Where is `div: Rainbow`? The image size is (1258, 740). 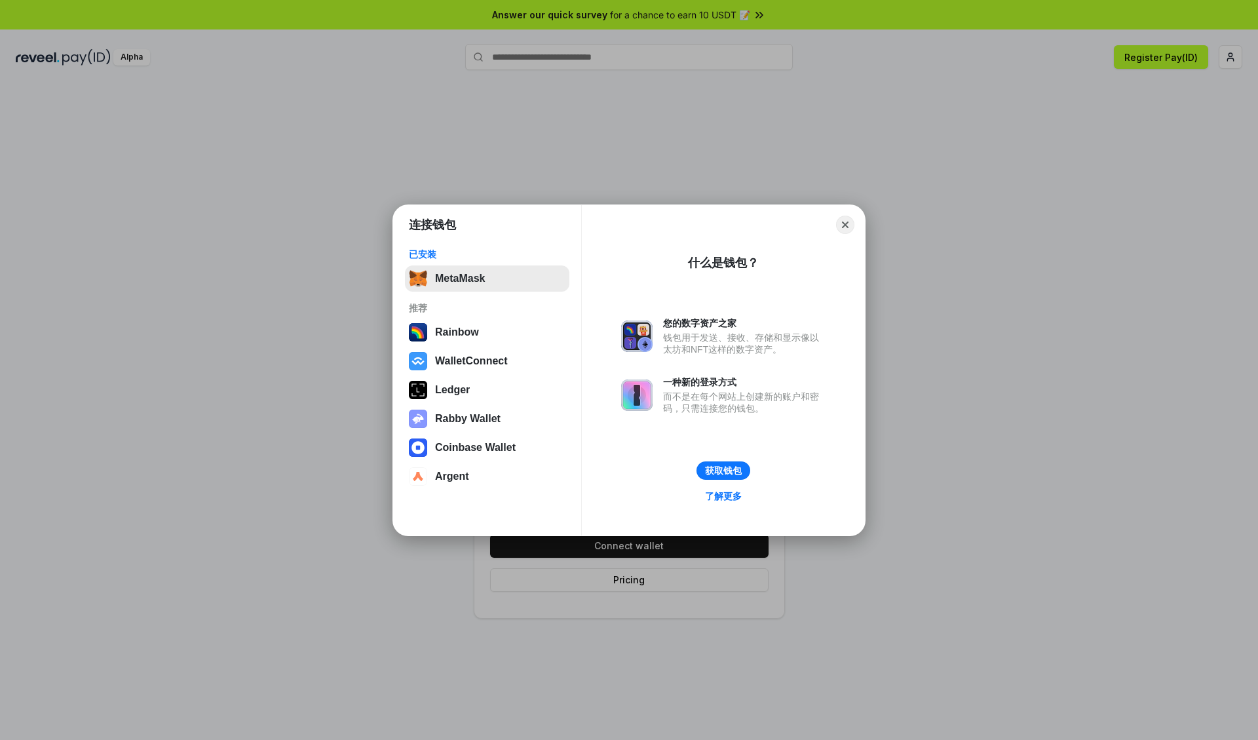
div: Rainbow is located at coordinates (457, 332).